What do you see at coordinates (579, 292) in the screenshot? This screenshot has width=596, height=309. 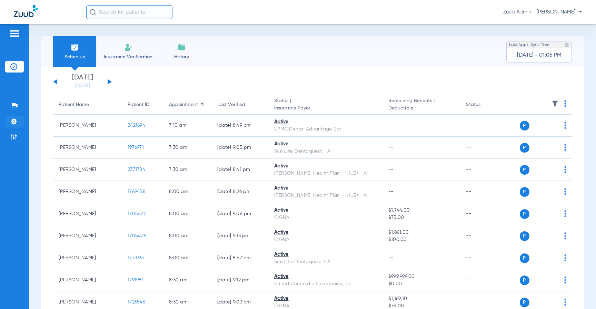 I see `div: Chat Widget` at bounding box center [579, 292].